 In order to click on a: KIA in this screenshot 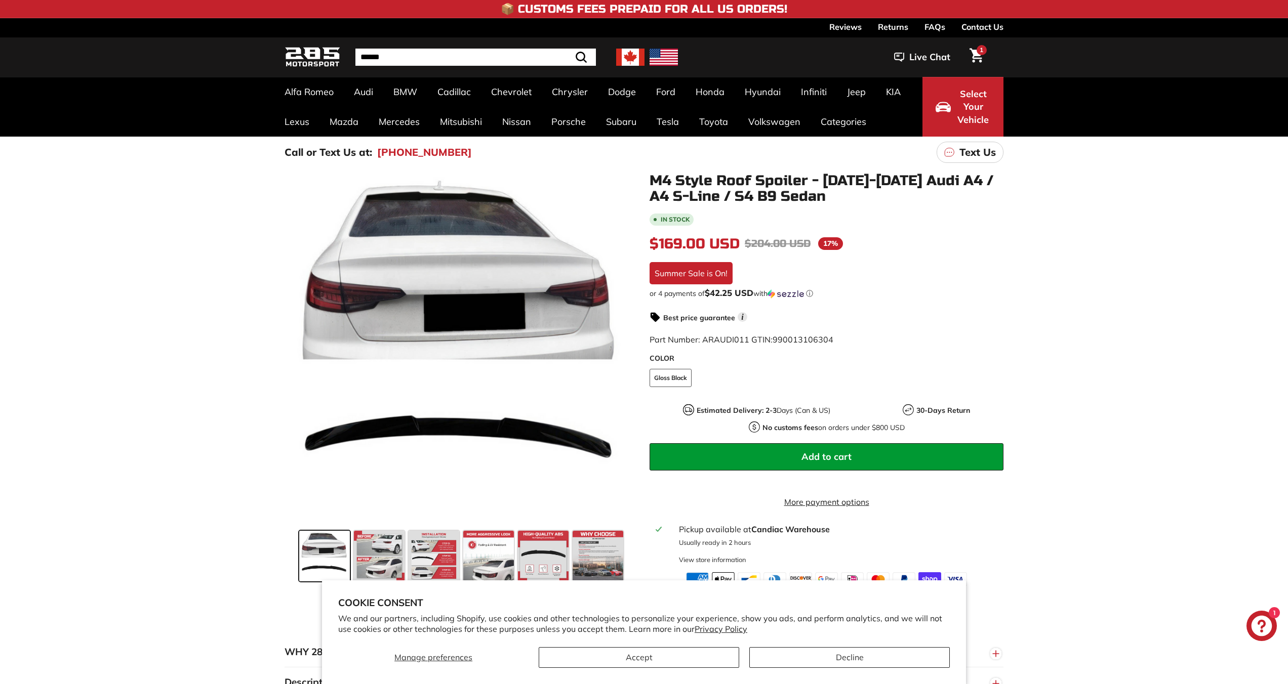, I will do `click(893, 92)`.